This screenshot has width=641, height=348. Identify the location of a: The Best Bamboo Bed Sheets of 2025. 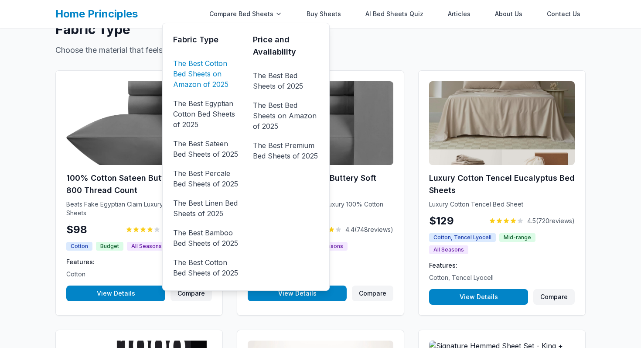
(206, 238).